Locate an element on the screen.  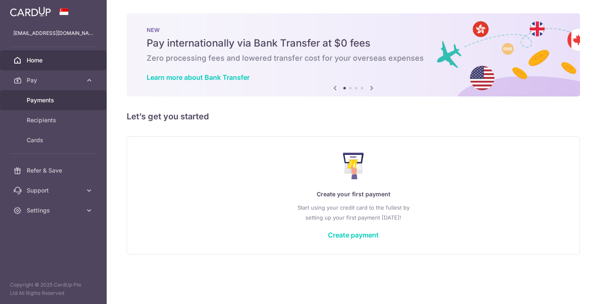
h5: Pay internationally via Bank Transfer at $0 fees is located at coordinates (353, 43).